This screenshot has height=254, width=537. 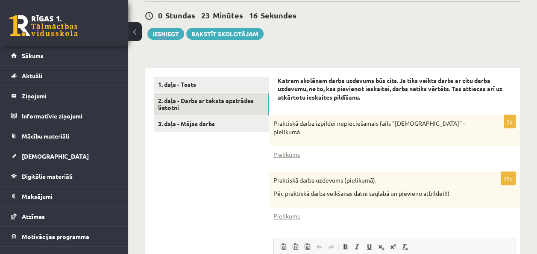 I want to click on a: Remove Format, so click(x=405, y=246).